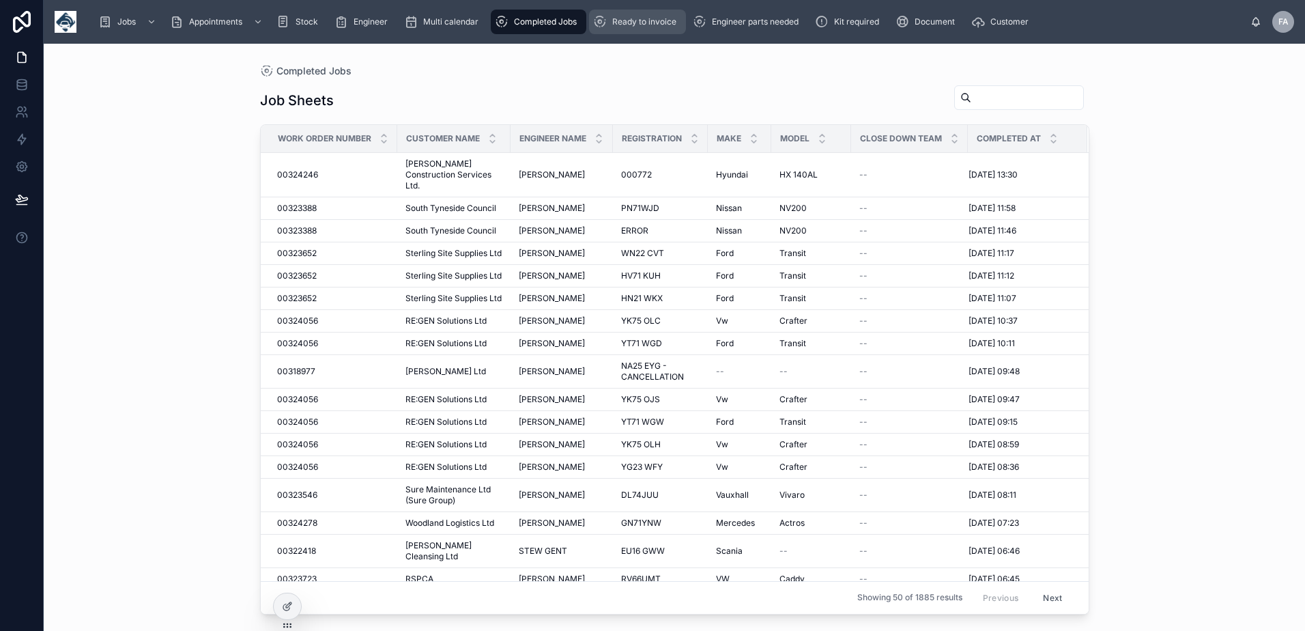 The image size is (1305, 631). Describe the element at coordinates (297, 231) in the screenshot. I see `span: 00323388` at that location.